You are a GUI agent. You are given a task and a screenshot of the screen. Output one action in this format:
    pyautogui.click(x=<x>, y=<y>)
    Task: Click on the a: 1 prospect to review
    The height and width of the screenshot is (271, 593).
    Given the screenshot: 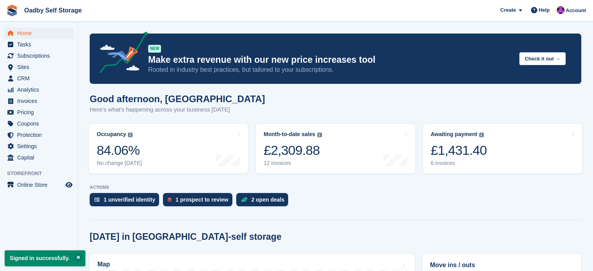 What is the action you would take?
    pyautogui.click(x=199, y=202)
    